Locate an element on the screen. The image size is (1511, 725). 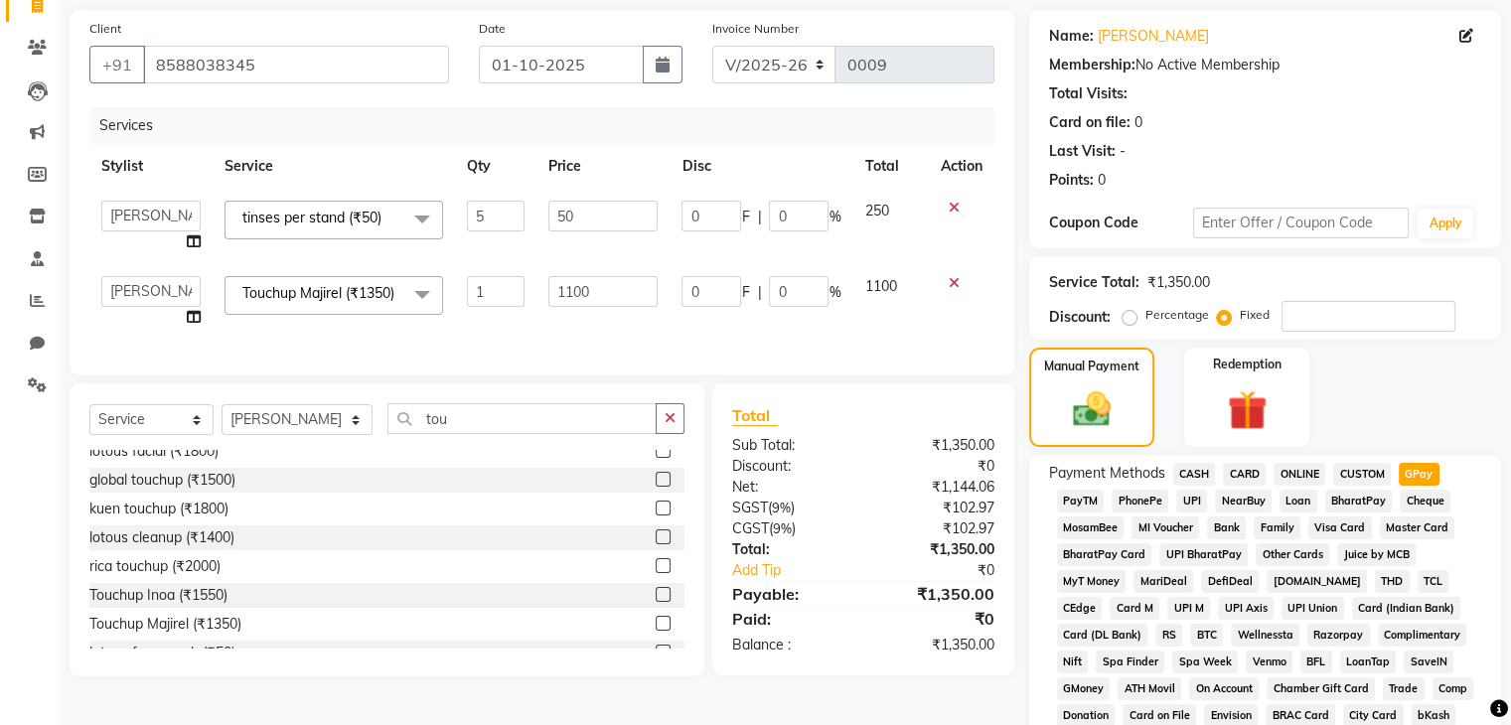
span: MariDeal is located at coordinates (1163, 581).